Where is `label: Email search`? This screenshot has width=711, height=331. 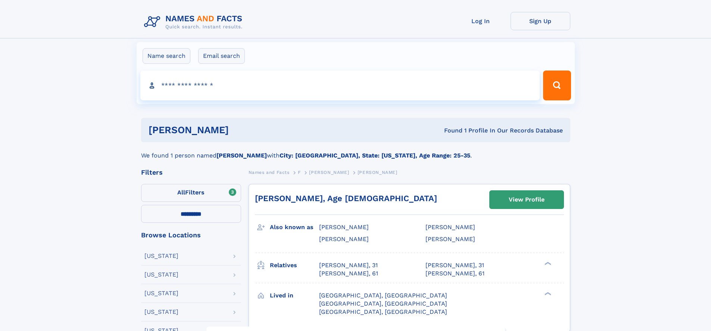
label: Email search is located at coordinates (221, 56).